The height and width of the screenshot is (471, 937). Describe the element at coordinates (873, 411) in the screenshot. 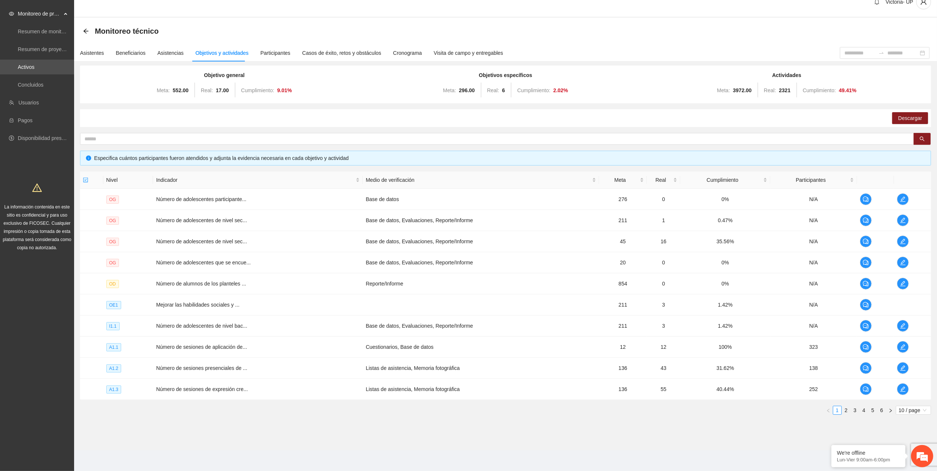

I see `a: 5` at that location.